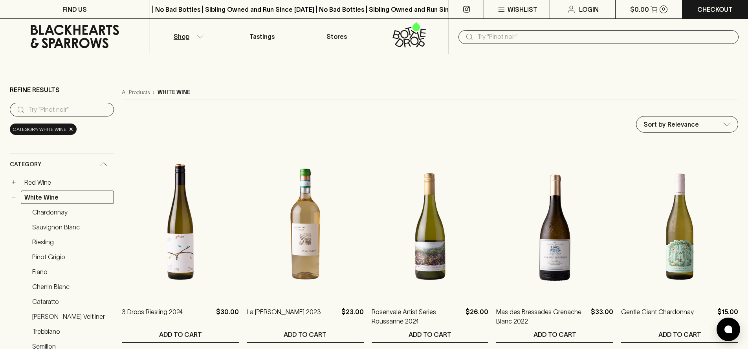  What do you see at coordinates (522, 9) in the screenshot?
I see `p: Wishlist` at bounding box center [522, 9].